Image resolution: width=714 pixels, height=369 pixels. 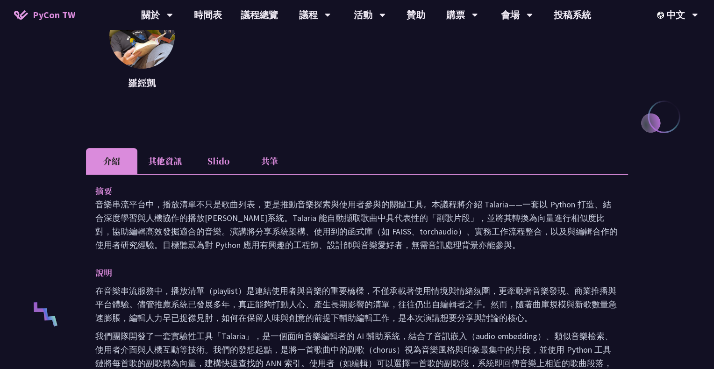 What do you see at coordinates (348, 191) in the screenshot?
I see `p: 摘要` at bounding box center [348, 191].